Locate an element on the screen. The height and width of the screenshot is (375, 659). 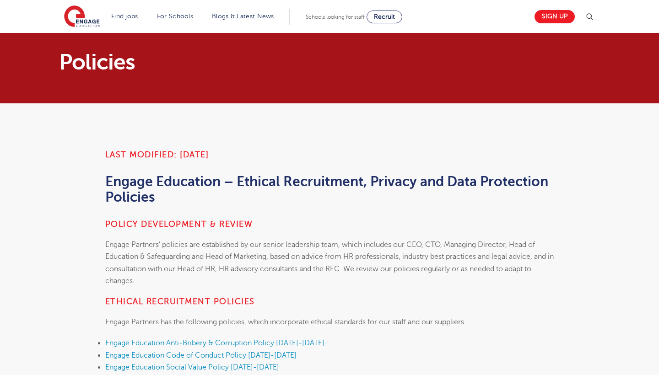
span: Schools looking for staff is located at coordinates (335, 17).